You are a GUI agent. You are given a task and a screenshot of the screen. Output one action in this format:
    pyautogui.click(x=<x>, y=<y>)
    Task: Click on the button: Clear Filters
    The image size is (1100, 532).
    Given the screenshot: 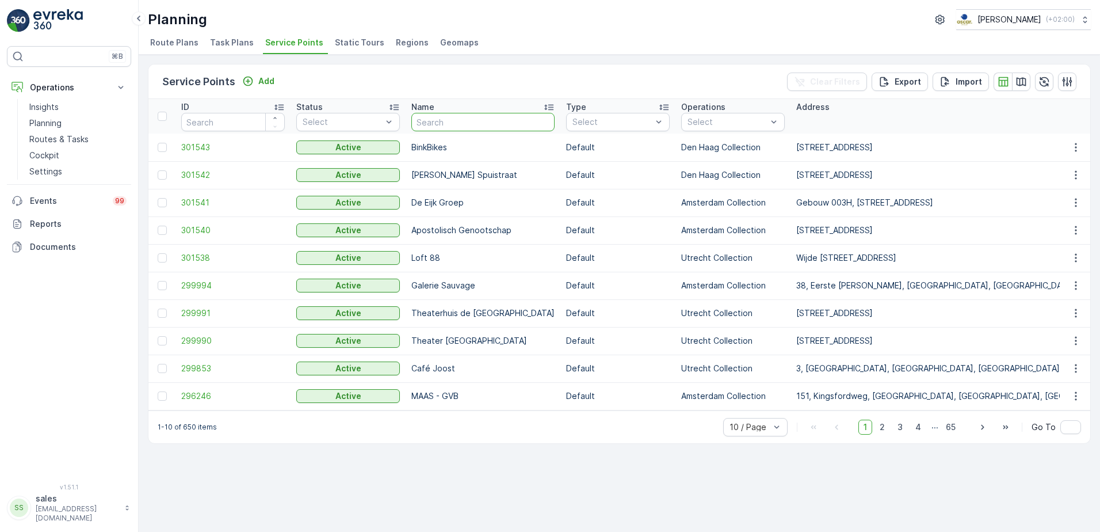 What is the action you would take?
    pyautogui.click(x=827, y=82)
    